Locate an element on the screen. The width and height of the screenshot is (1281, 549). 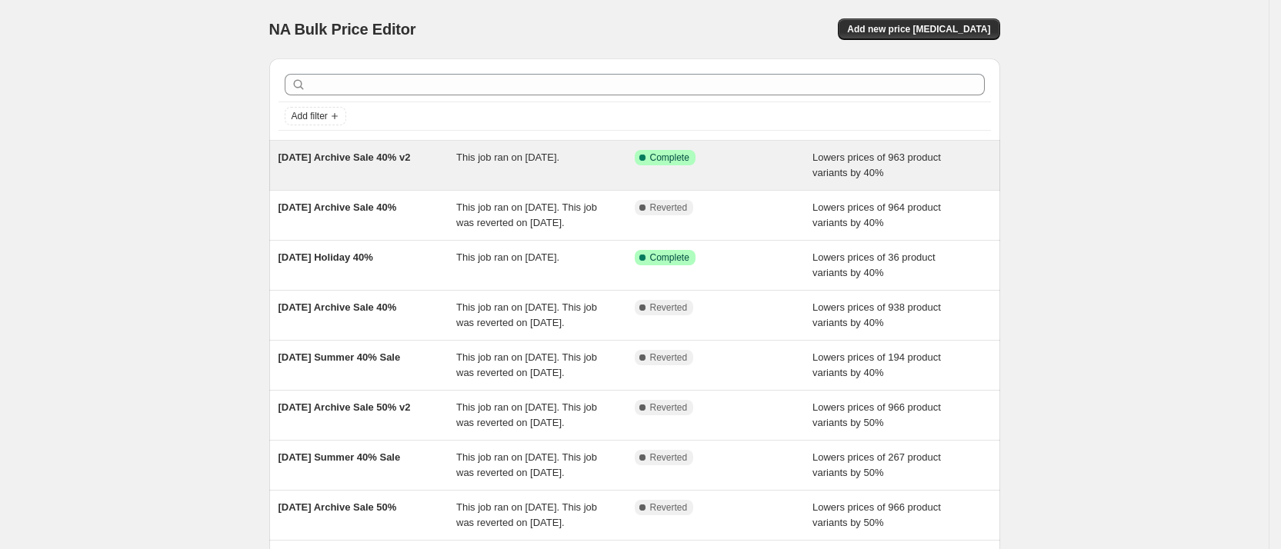
span: Lowers prices of 194 product variants by 40% is located at coordinates (876, 365).